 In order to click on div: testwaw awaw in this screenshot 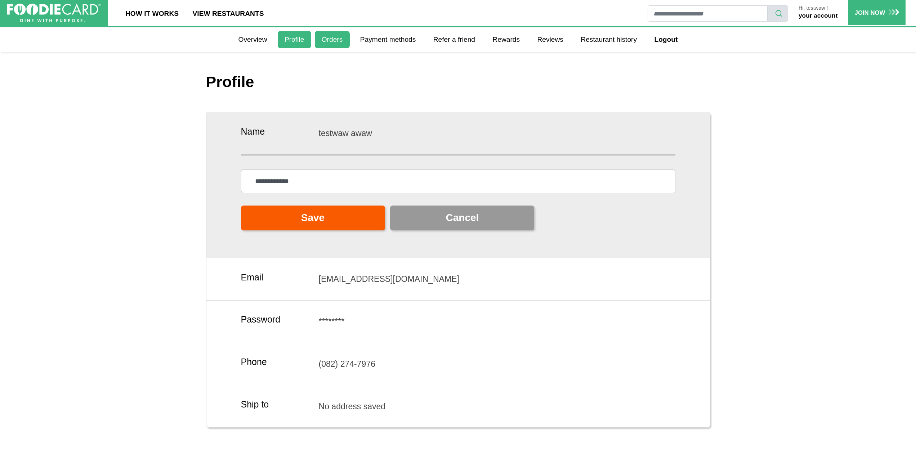, I will do `click(458, 133)`.